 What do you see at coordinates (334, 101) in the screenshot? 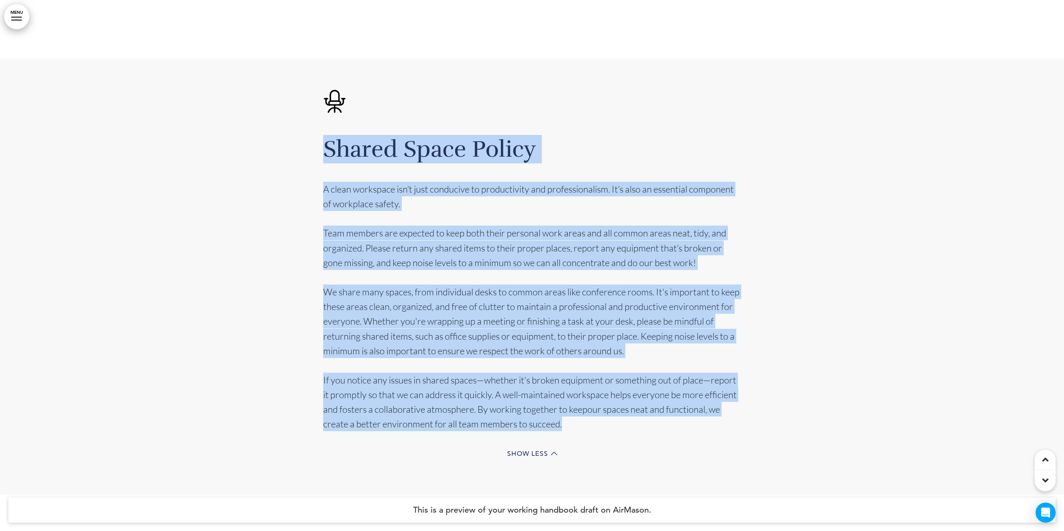
I see `img: 1738081058428-streamline-icon-office-chair150x150.svg` at bounding box center [334, 101].